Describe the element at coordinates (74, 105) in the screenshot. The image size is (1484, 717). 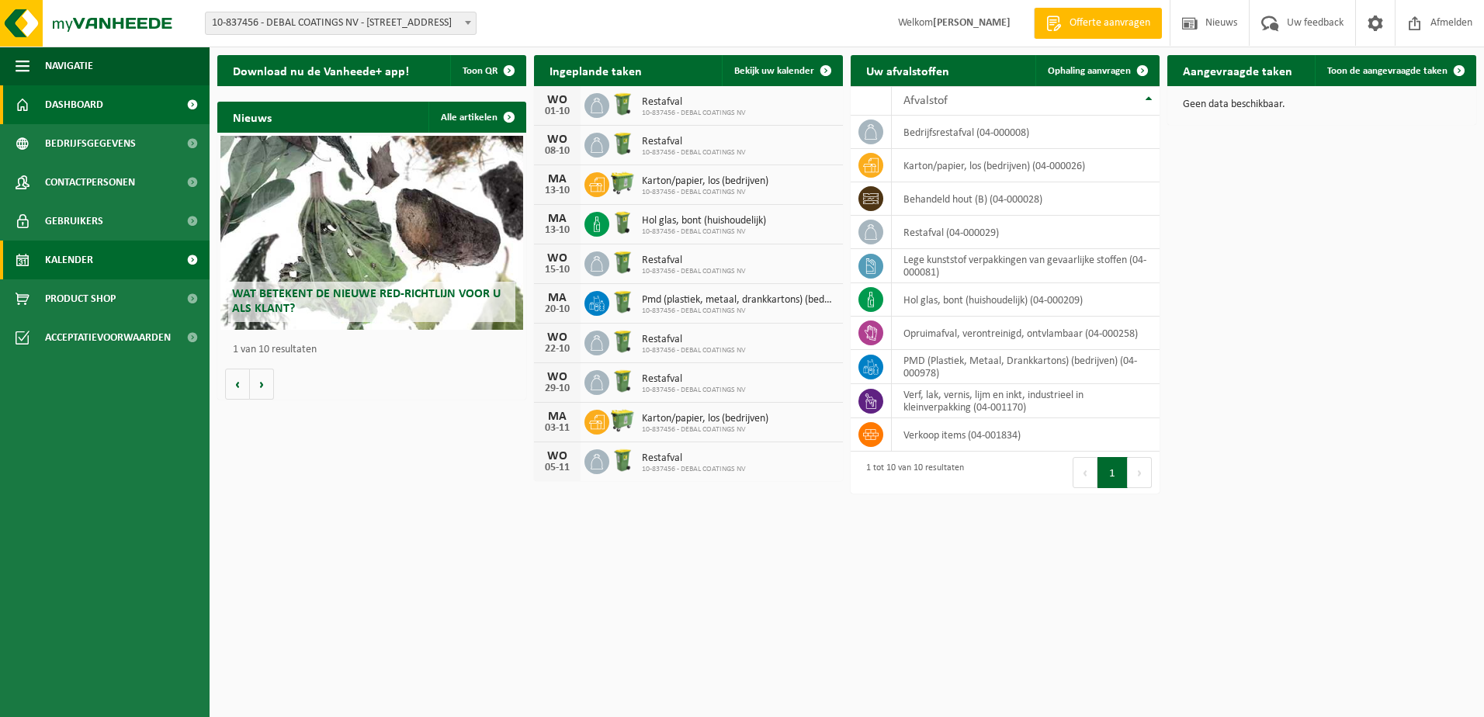
I see `span: Dashboard` at that location.